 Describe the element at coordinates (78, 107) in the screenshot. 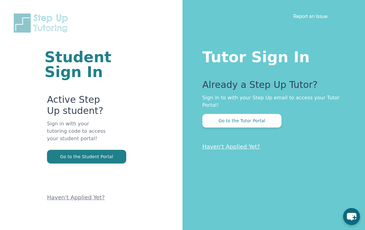

I see `p: Active Step Up student?` at that location.